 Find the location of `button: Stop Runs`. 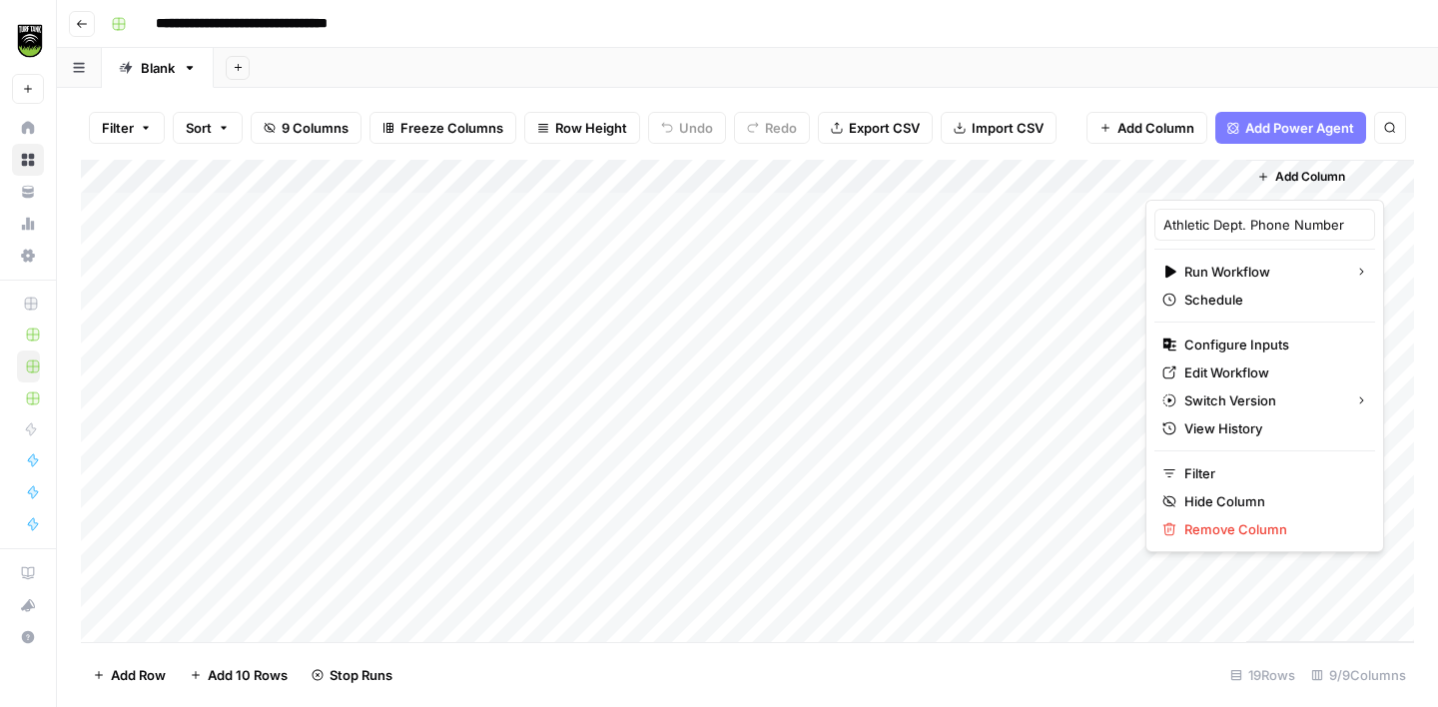

button: Stop Runs is located at coordinates (351, 675).